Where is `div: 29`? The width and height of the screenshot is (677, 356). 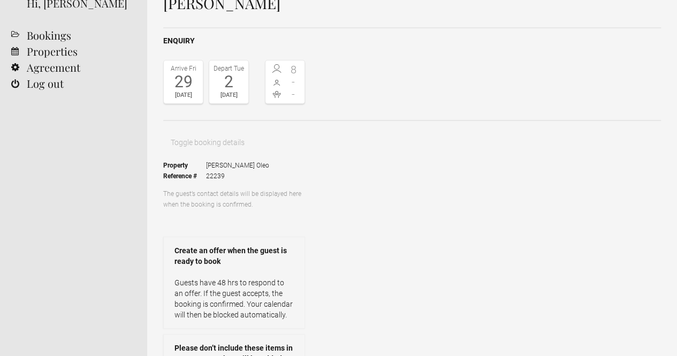
div: 29 is located at coordinates (183, 82).